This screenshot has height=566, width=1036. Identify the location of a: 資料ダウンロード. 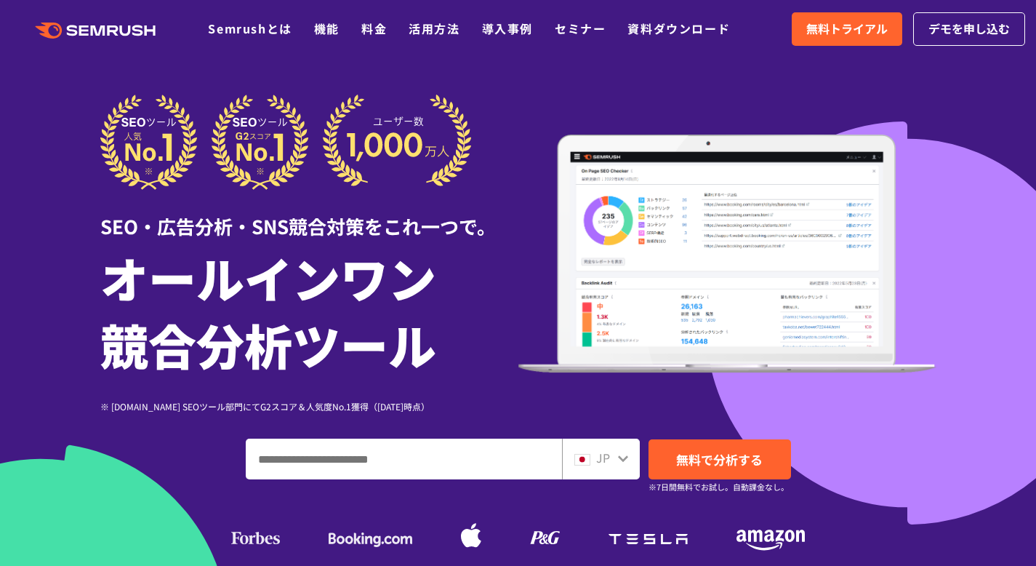
(678, 28).